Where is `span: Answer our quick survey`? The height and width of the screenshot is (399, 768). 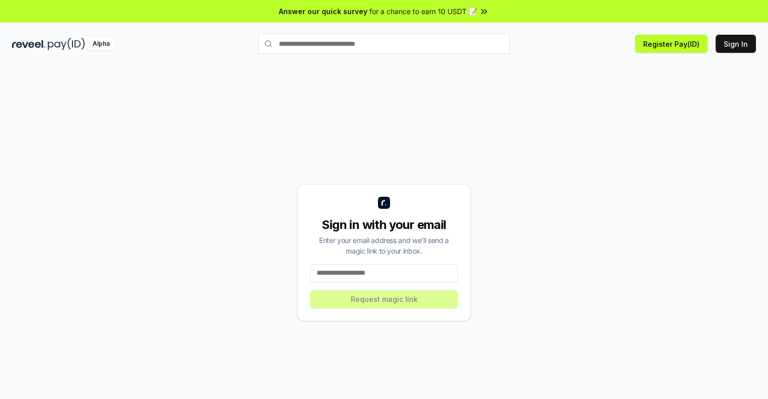 span: Answer our quick survey is located at coordinates (323, 11).